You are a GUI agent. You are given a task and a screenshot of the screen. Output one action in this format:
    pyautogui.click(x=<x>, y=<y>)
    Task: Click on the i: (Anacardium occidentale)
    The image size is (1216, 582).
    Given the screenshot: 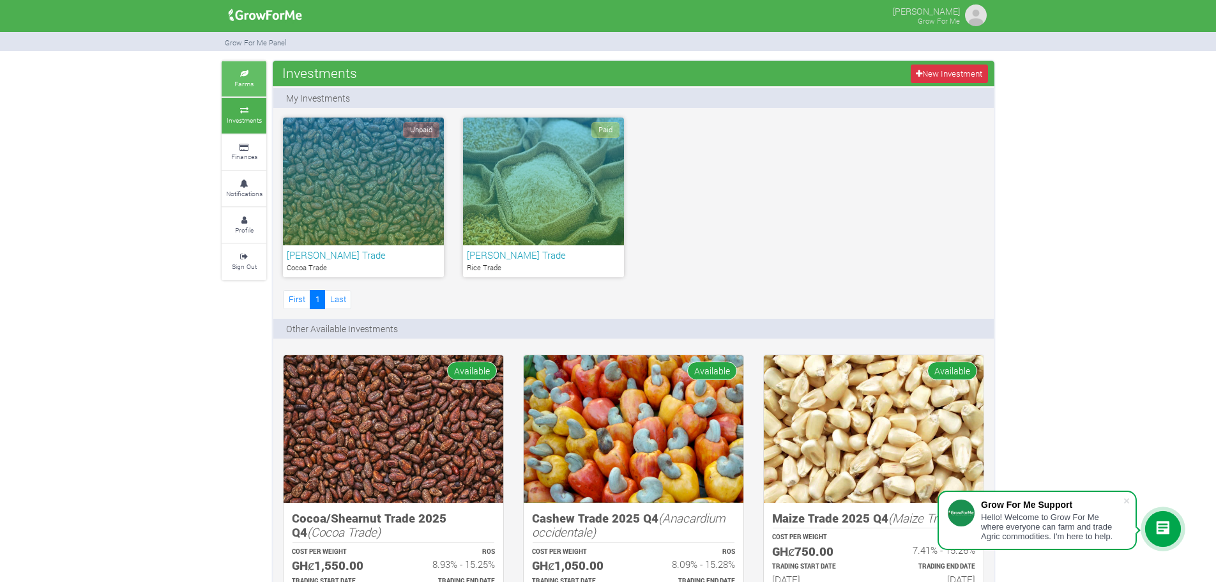 What is the action you would take?
    pyautogui.click(x=628, y=525)
    